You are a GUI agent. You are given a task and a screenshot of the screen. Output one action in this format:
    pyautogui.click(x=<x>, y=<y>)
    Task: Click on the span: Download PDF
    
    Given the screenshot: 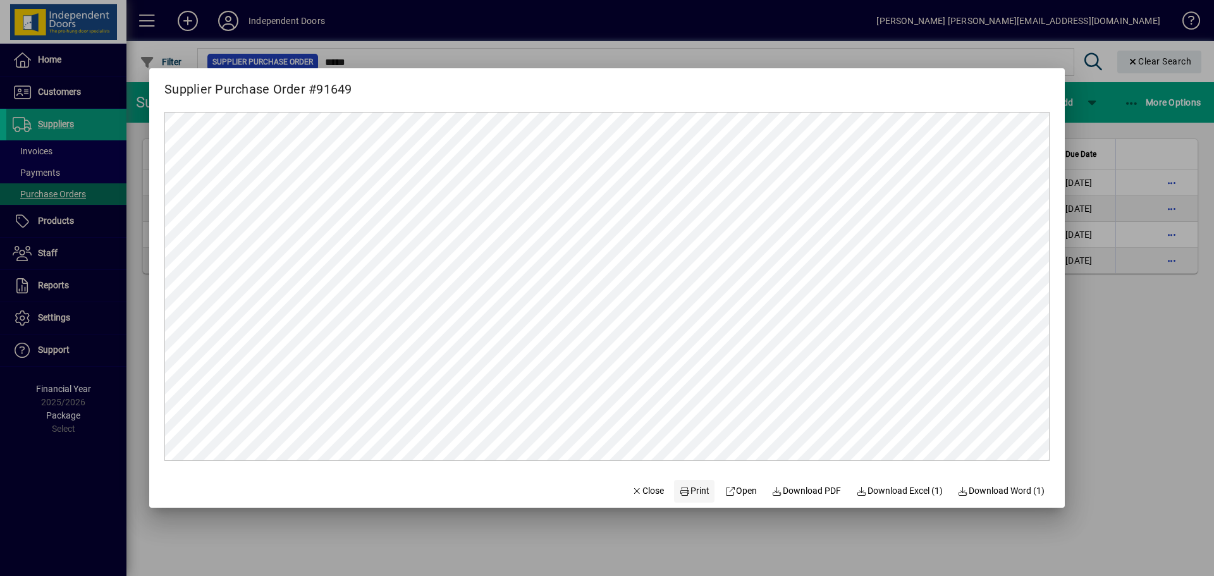 What is the action you would take?
    pyautogui.click(x=807, y=491)
    